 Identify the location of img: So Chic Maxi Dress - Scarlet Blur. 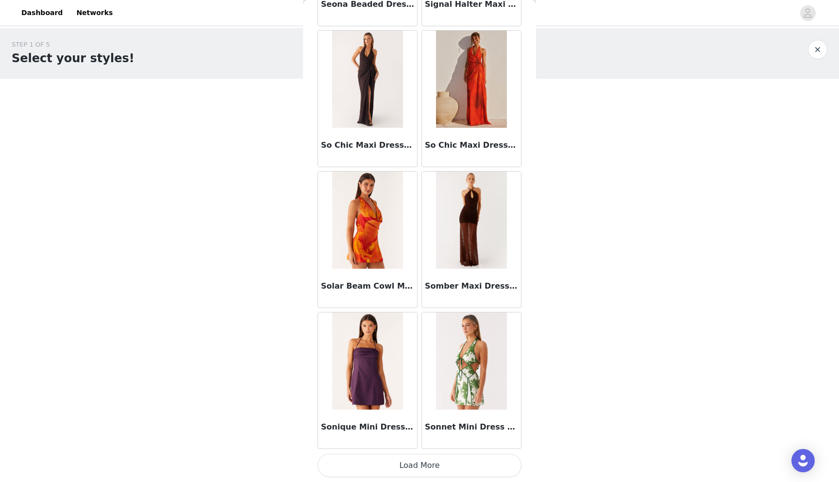
(471, 79).